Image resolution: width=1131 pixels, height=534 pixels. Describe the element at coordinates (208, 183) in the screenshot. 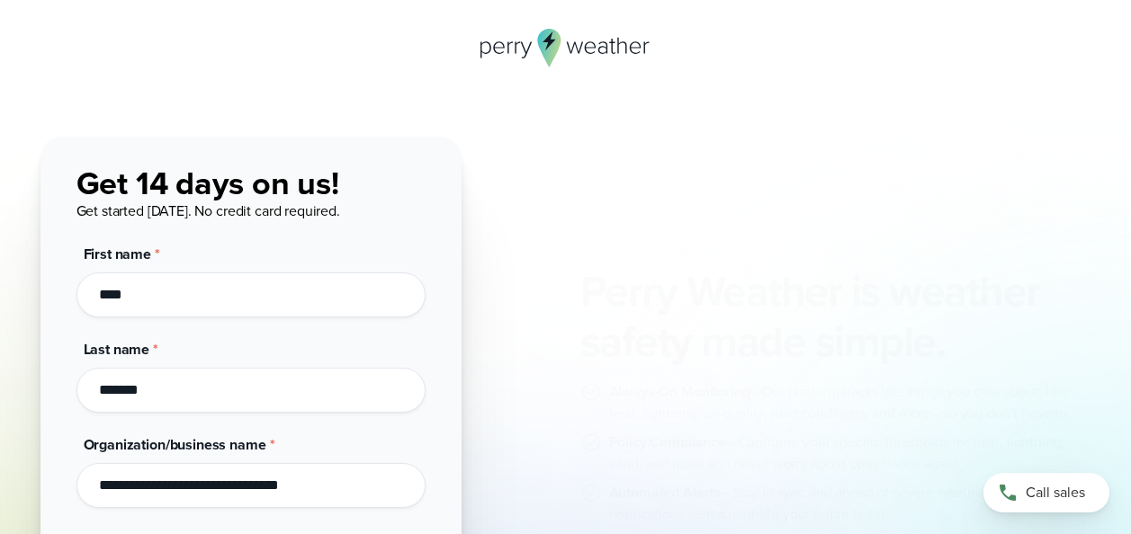

I see `span: Get 14 days on us!` at that location.